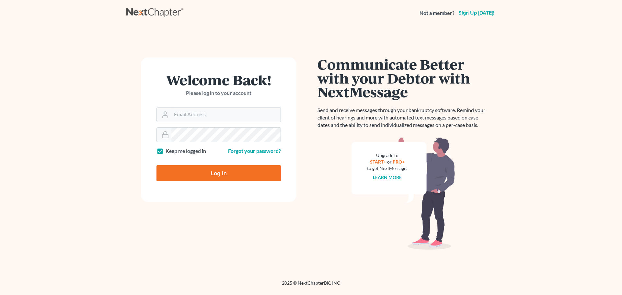 This screenshot has height=295, width=622. I want to click on input: Email Address, so click(226, 115).